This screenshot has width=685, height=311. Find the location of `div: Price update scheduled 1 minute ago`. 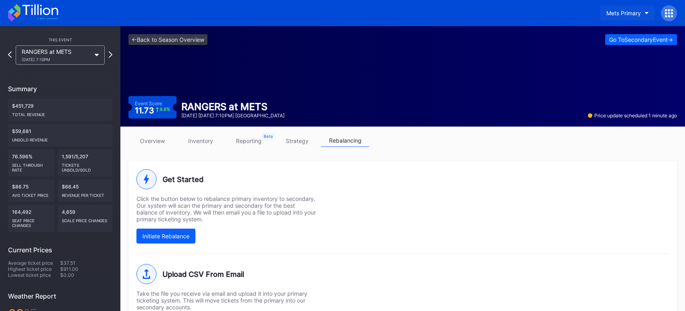

div: Price update scheduled 1 minute ago is located at coordinates (632, 115).